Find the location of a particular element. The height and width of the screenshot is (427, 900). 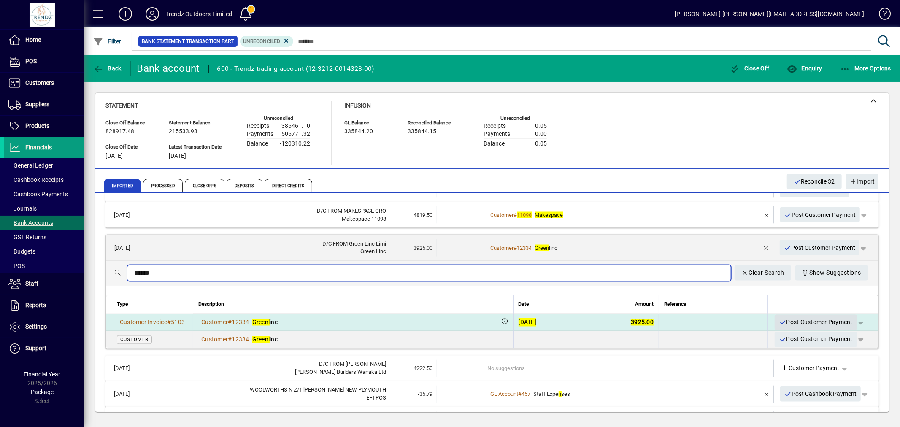

em: n is located at coordinates (560, 394).